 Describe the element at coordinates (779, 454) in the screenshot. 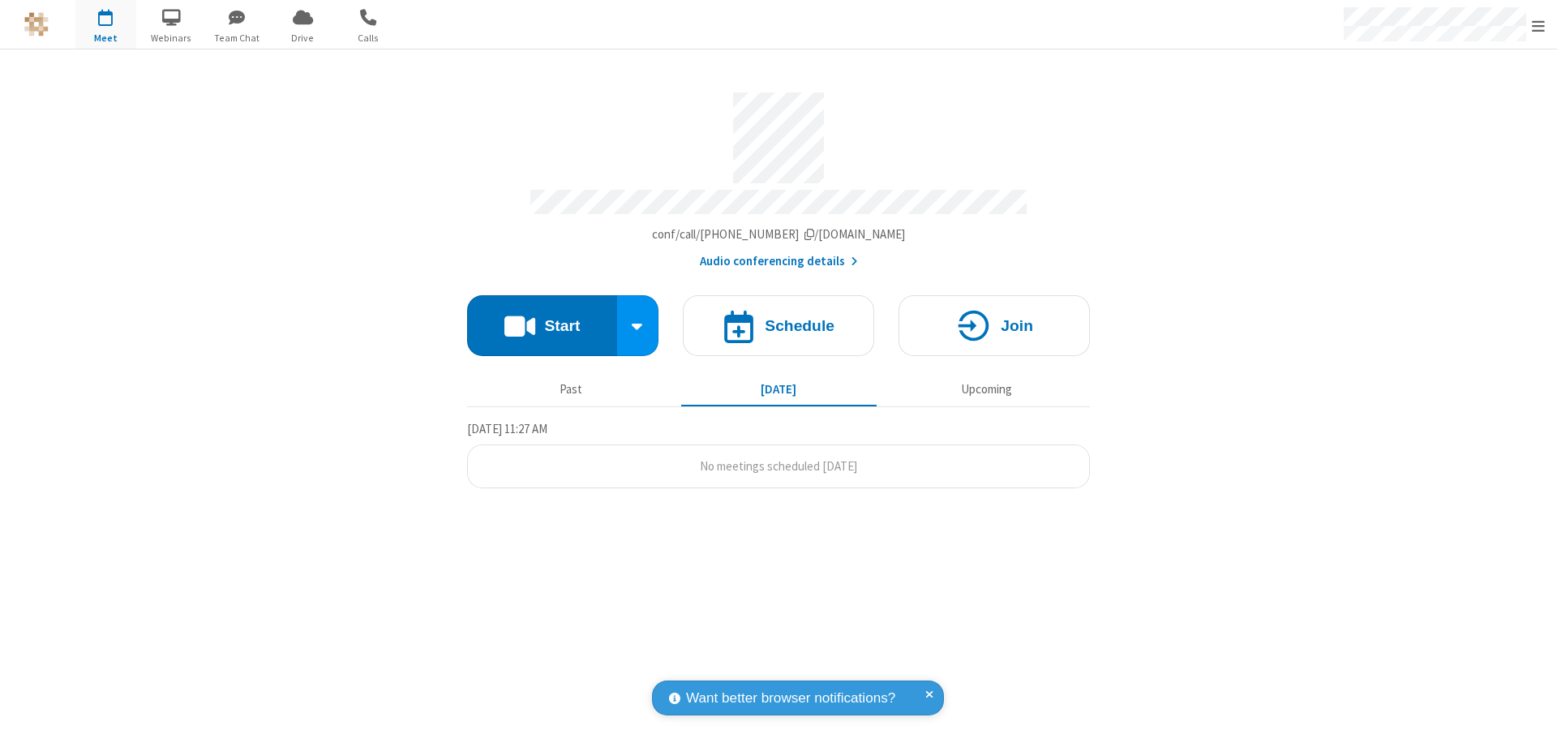

I see `section: Today's Meetings` at that location.